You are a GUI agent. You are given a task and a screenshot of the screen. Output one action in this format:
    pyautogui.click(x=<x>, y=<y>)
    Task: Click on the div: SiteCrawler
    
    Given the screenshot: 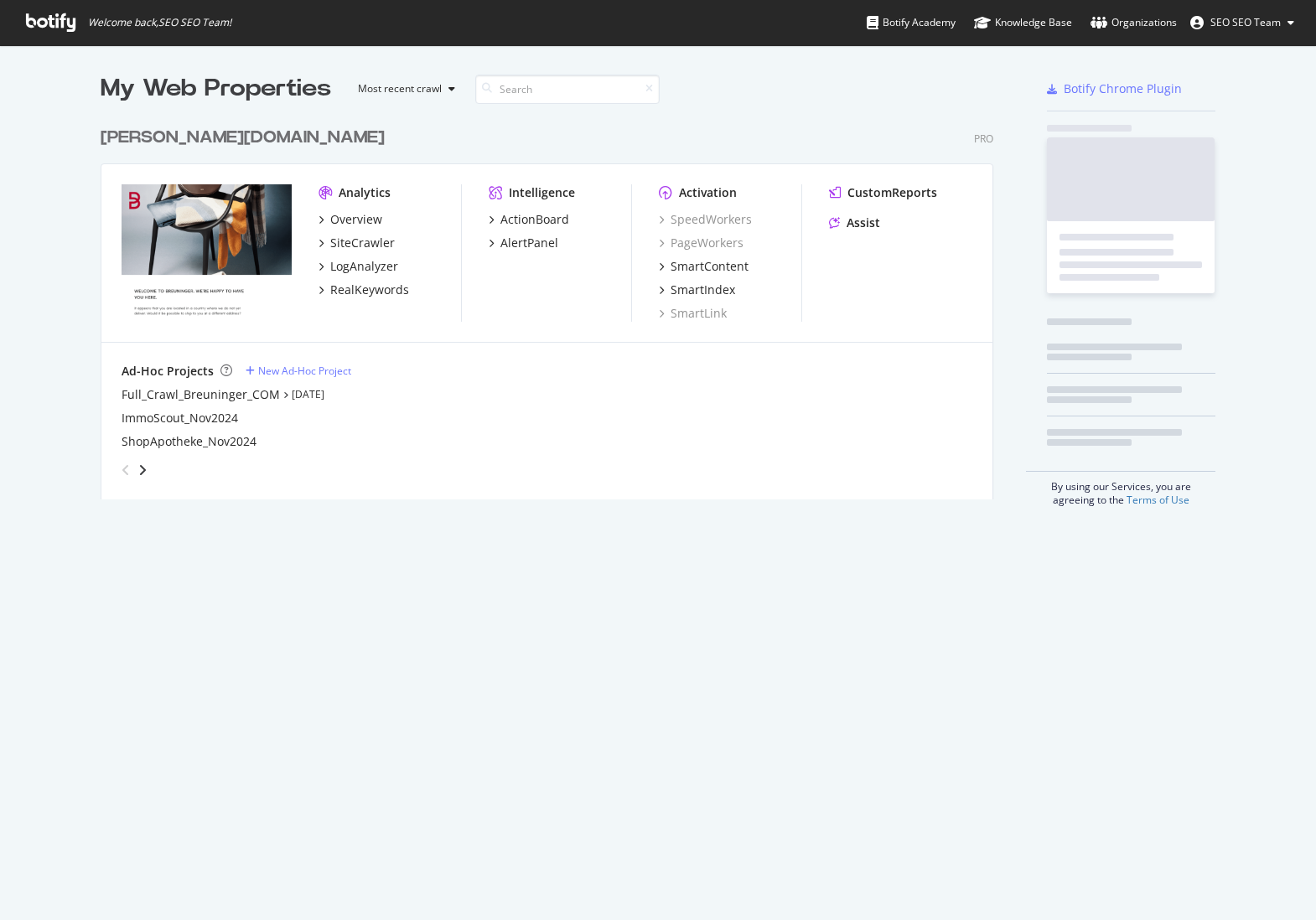 What is the action you would take?
    pyautogui.click(x=362, y=243)
    